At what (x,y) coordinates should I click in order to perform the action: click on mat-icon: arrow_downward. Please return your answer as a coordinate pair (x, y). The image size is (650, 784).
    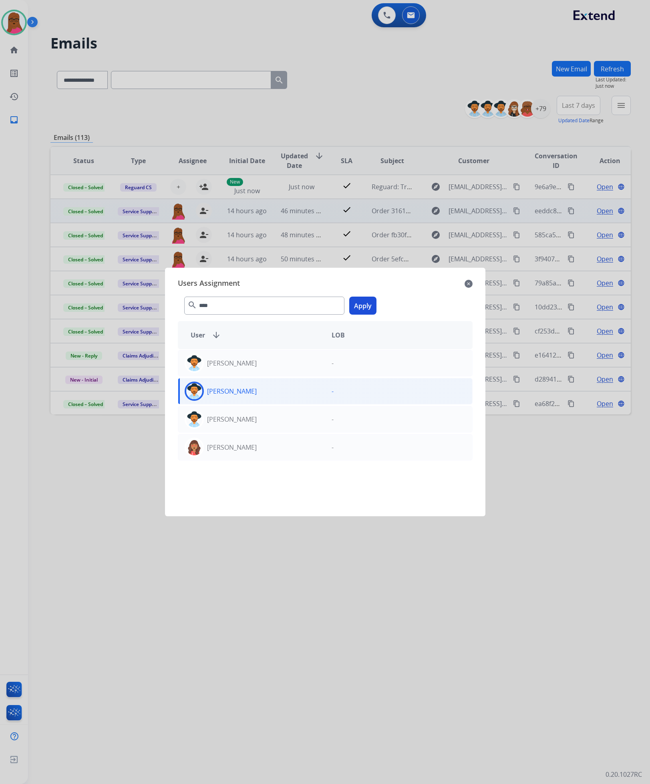
    Looking at the image, I should click on (216, 335).